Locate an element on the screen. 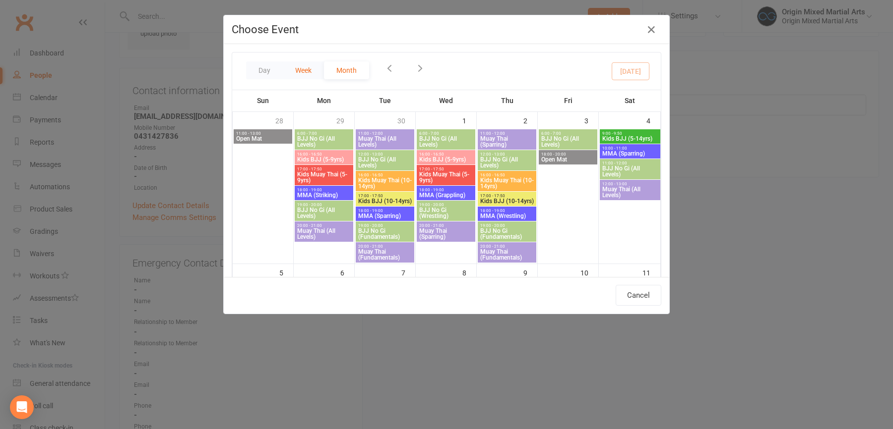 This screenshot has height=429, width=893. button: Month is located at coordinates (346, 70).